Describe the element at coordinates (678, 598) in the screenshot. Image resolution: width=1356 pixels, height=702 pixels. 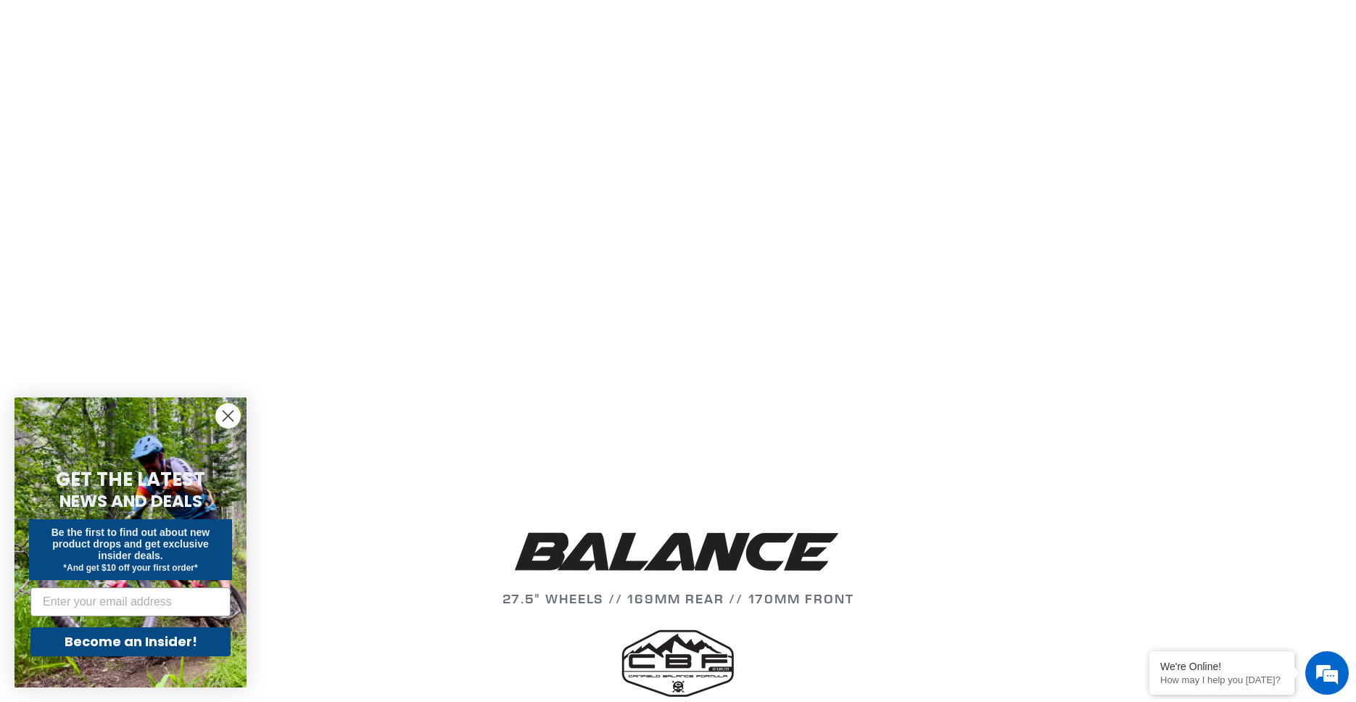
I see `span: 27.5" WHEELS // 169mm REAR // 170mm FRONT` at that location.